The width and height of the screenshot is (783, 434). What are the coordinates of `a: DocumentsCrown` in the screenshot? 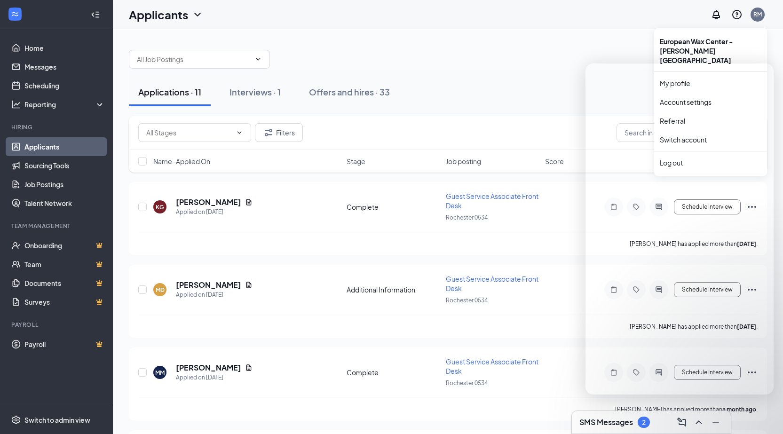 It's located at (64, 283).